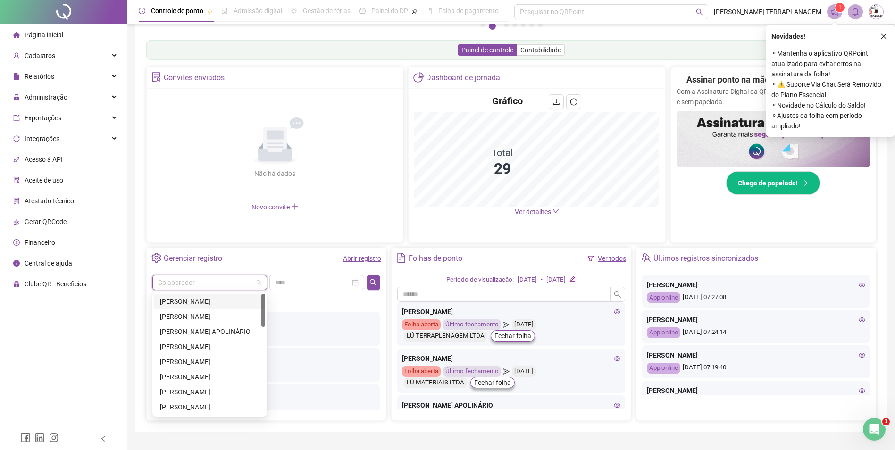 This screenshot has height=450, width=895. I want to click on span: file-done, so click(224, 11).